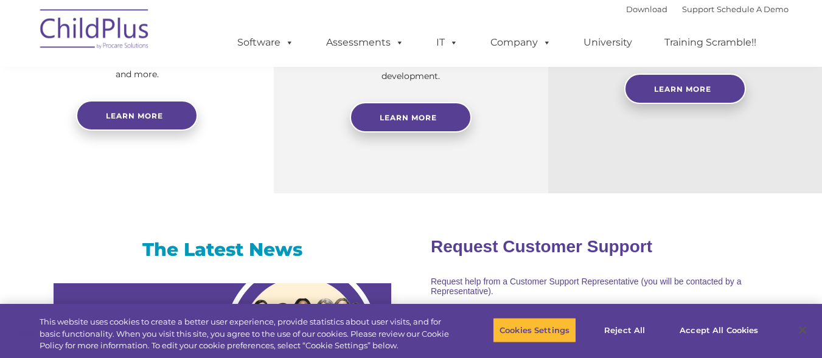 This screenshot has height=358, width=822. Describe the element at coordinates (608, 43) in the screenshot. I see `a: University` at that location.